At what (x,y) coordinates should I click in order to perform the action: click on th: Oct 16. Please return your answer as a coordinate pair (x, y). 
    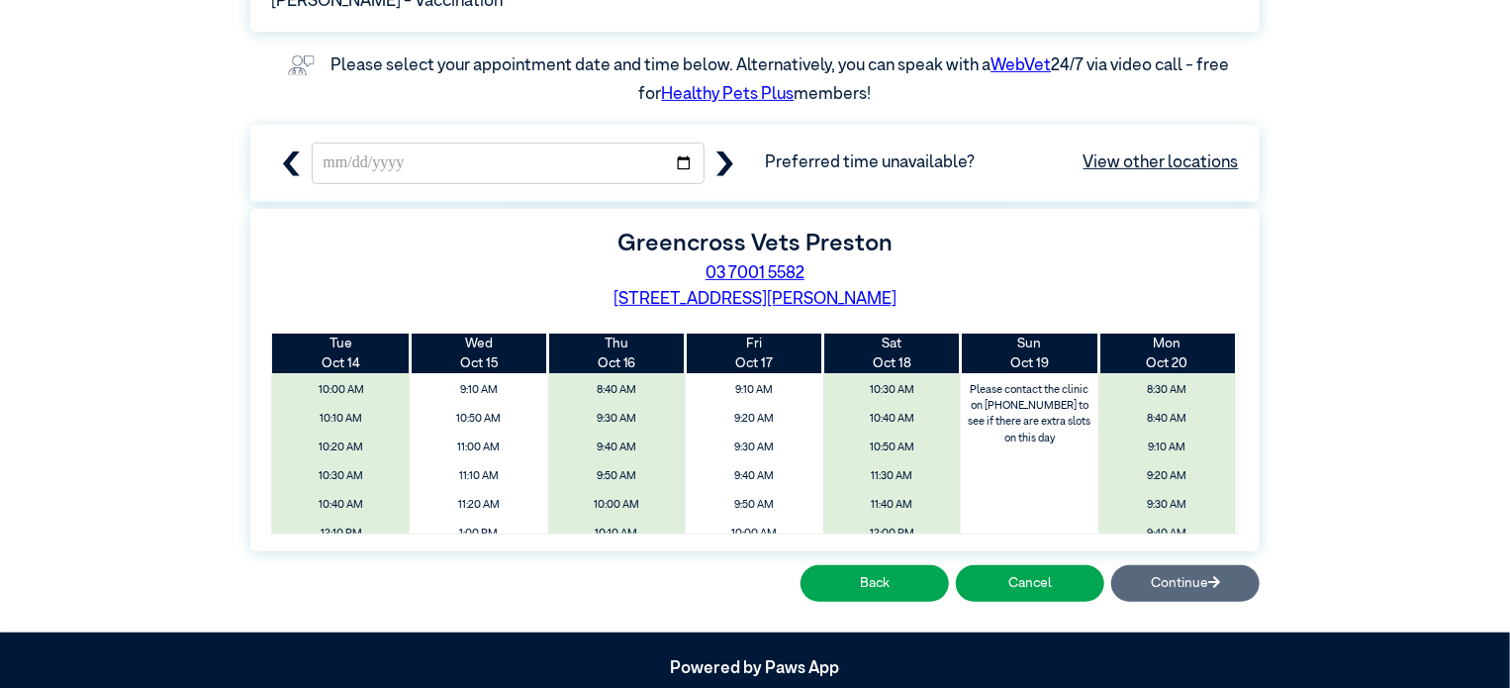
    Looking at the image, I should click on (616, 353).